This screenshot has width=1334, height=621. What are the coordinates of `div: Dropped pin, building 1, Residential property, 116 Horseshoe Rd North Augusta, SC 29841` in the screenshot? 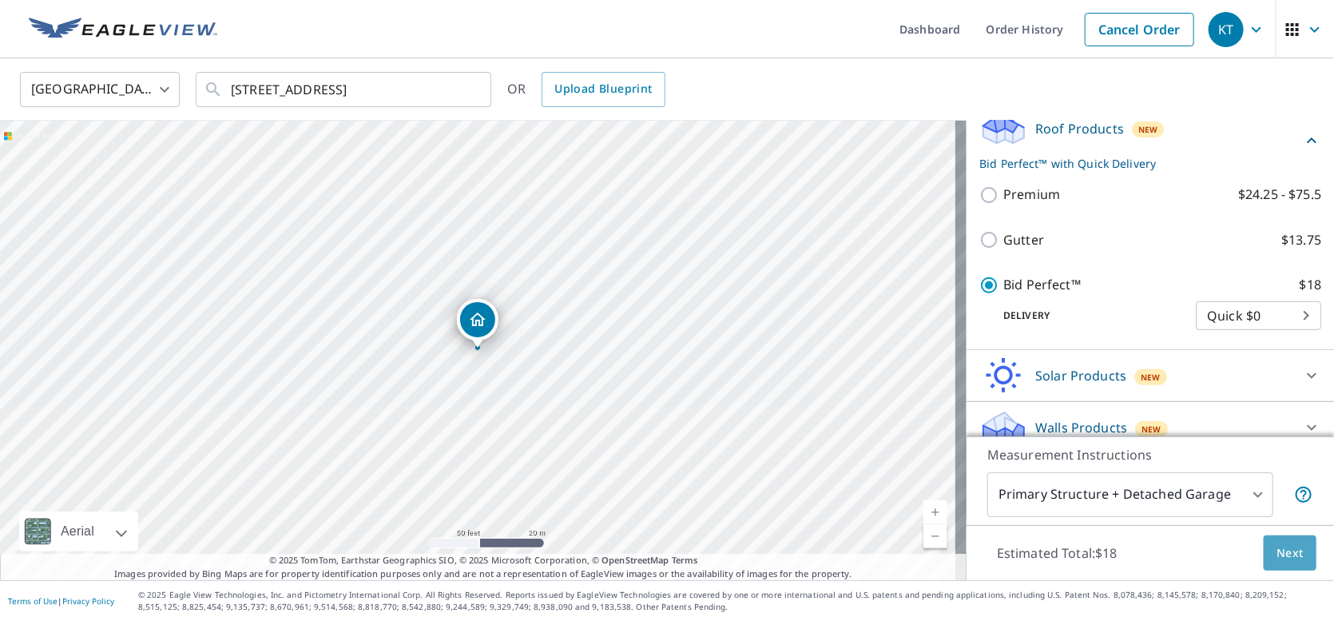 It's located at (478, 323).